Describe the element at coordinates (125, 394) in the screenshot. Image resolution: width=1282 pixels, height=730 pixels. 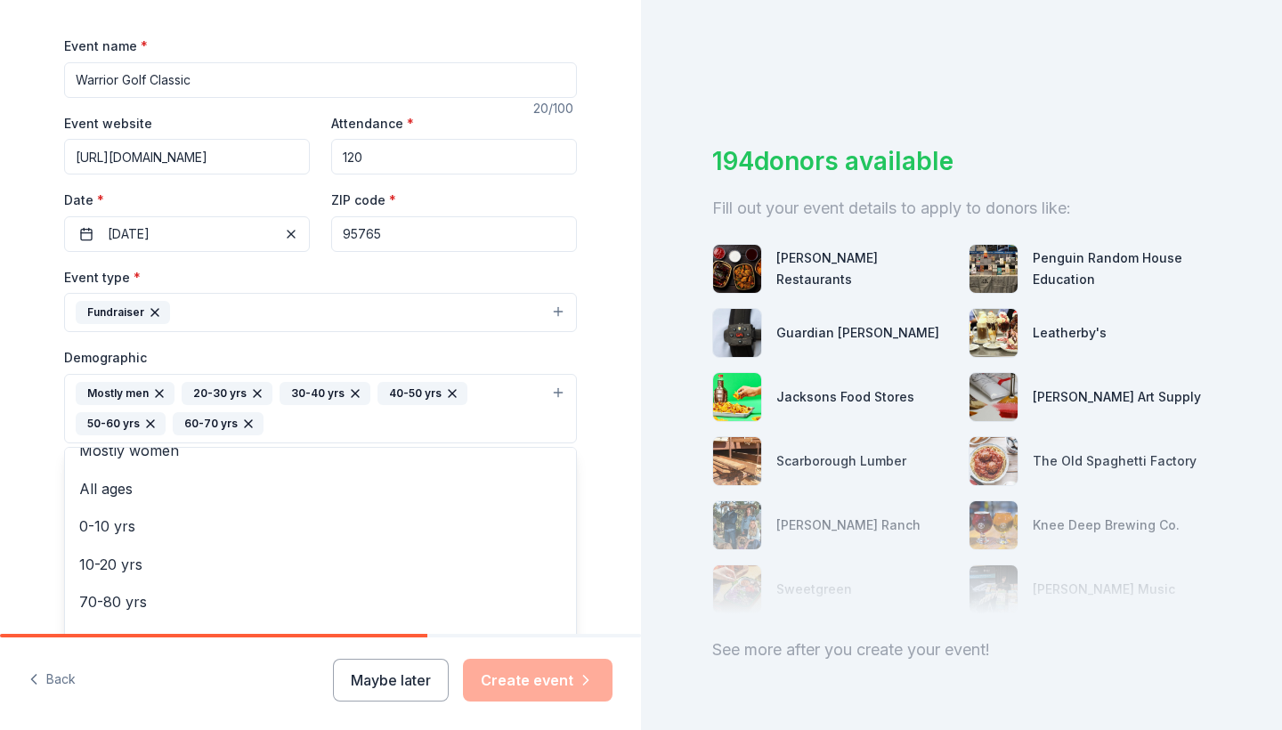
I see `div: Mostly men` at that location.